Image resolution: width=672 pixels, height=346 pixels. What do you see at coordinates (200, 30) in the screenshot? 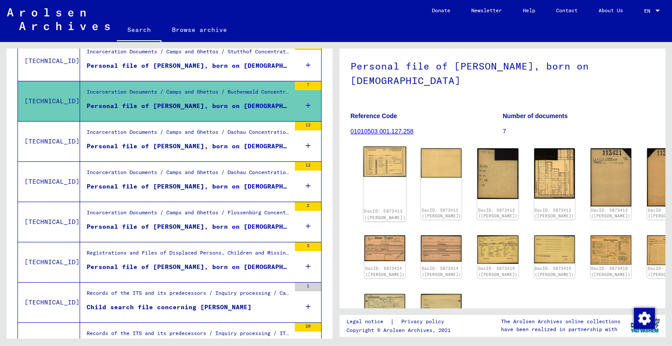
I see `a: Browse archive` at bounding box center [200, 30].